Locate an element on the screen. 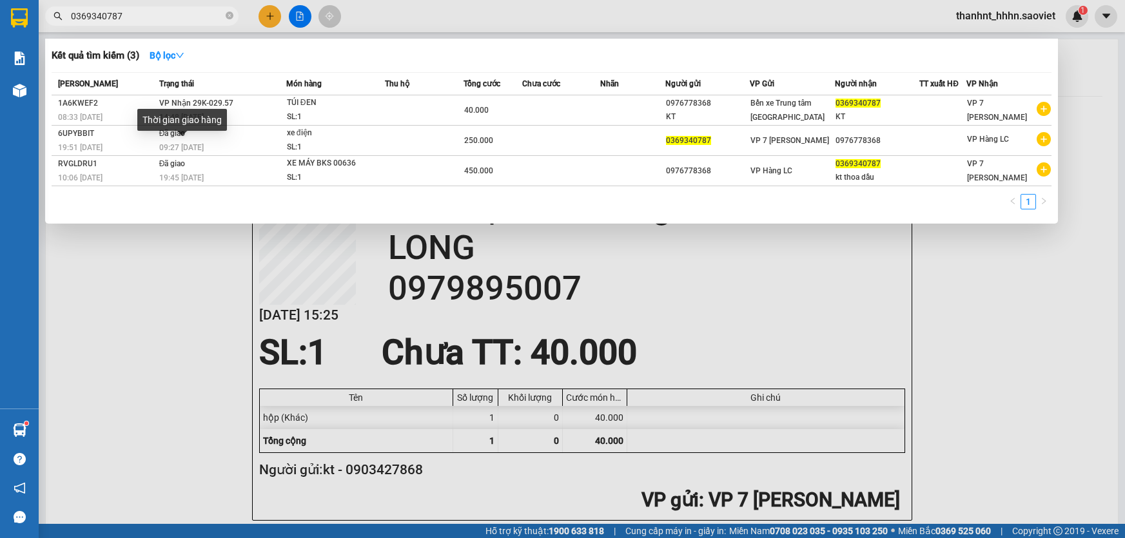  div: kt thoa dầu is located at coordinates (877, 177).